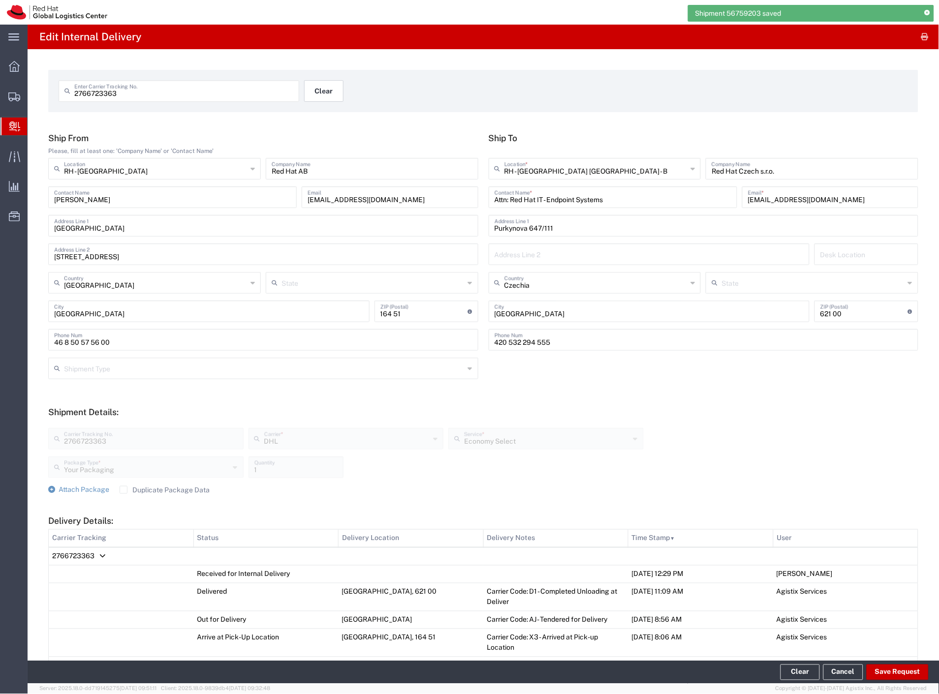 The height and width of the screenshot is (694, 939). I want to click on td: Carrier Code: AJ - Tendered for Delivery, so click(556, 620).